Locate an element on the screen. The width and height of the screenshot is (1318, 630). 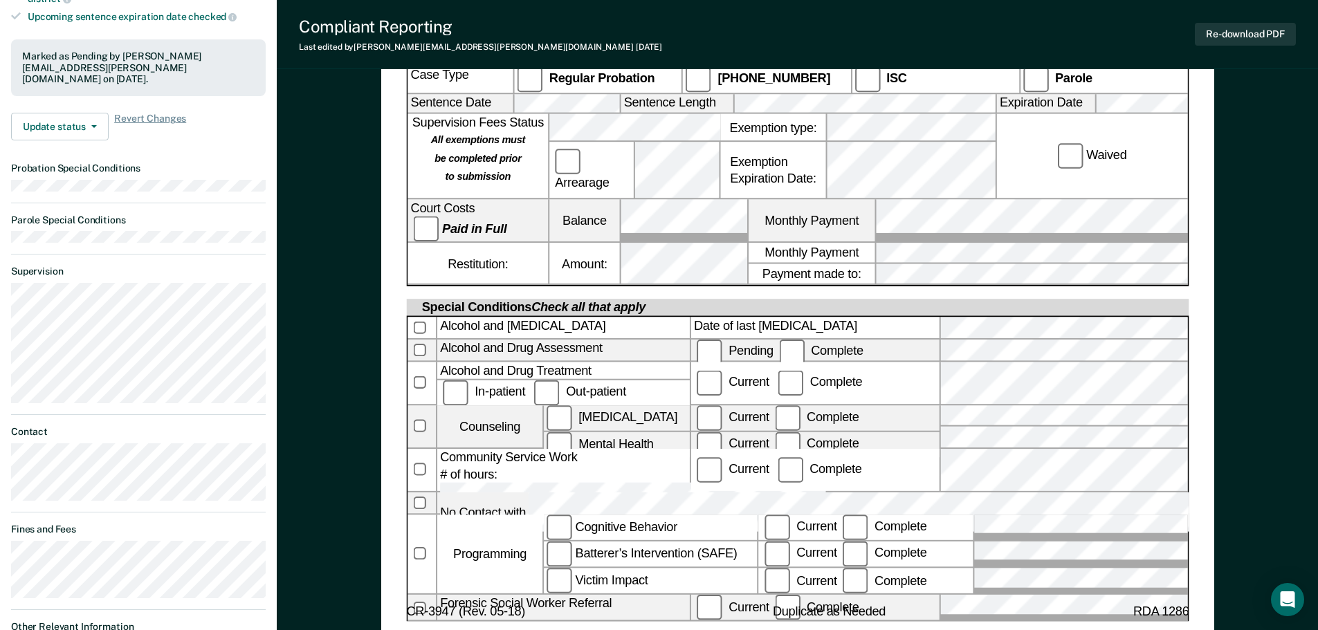
div: Compliant Reporting is located at coordinates (480, 26).